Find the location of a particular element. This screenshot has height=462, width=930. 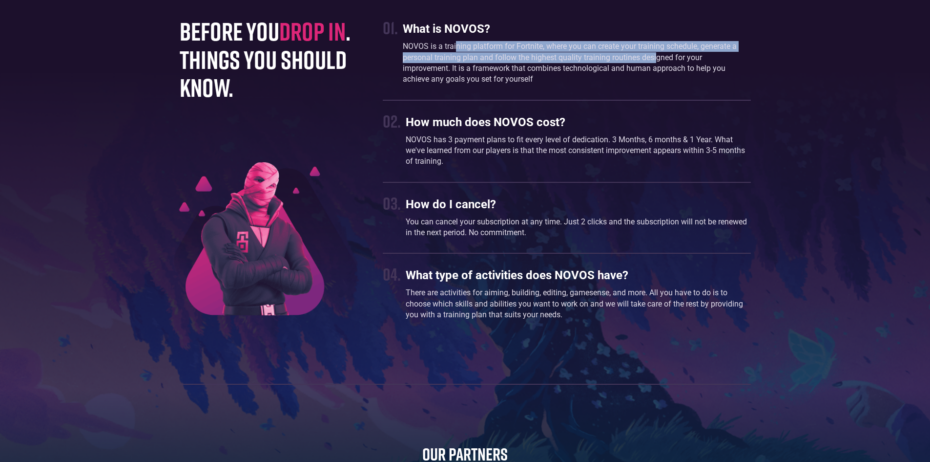

h3: How do I cancel? is located at coordinates (578, 204).